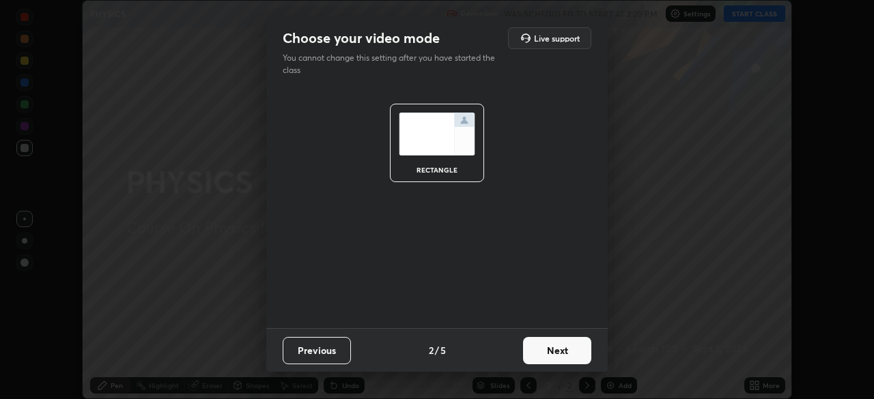 Image resolution: width=874 pixels, height=399 pixels. I want to click on h2: Choose your video mode, so click(361, 38).